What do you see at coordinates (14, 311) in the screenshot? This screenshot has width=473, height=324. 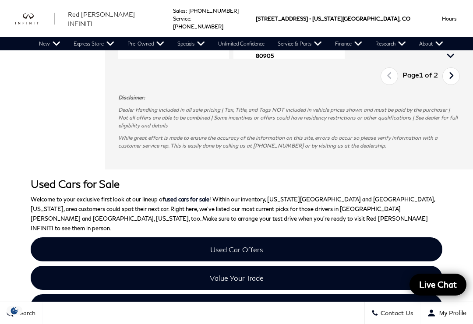 I see `img: Opt-Out Icon` at bounding box center [14, 311].